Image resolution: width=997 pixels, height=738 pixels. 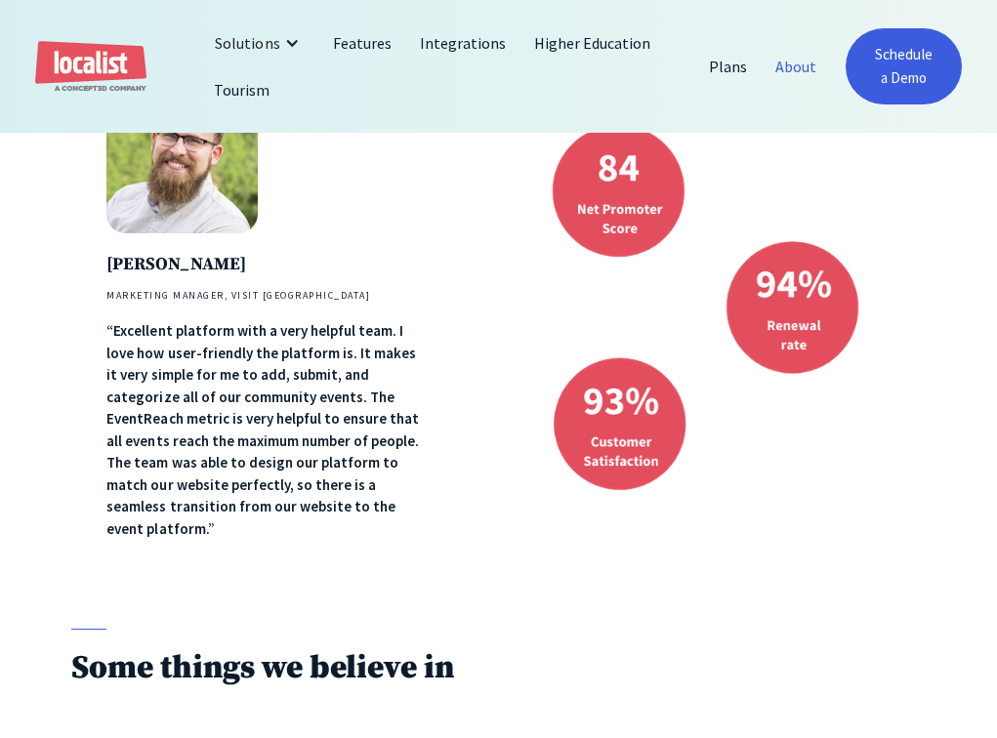 What do you see at coordinates (593, 43) in the screenshot?
I see `a: Higher Education` at bounding box center [593, 43].